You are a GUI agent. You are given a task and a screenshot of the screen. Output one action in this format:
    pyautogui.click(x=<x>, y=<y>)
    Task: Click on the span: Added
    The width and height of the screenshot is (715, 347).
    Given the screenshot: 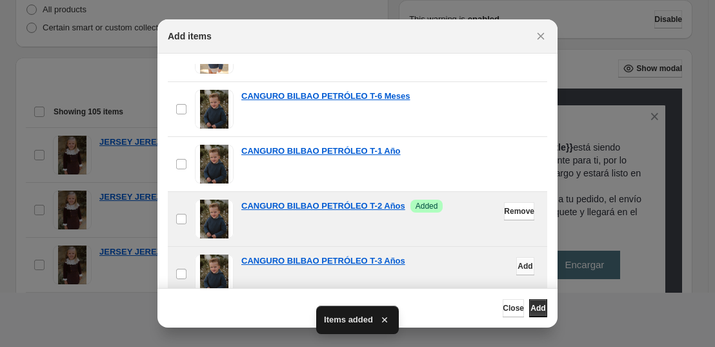 What is the action you would take?
    pyautogui.click(x=427, y=206)
    